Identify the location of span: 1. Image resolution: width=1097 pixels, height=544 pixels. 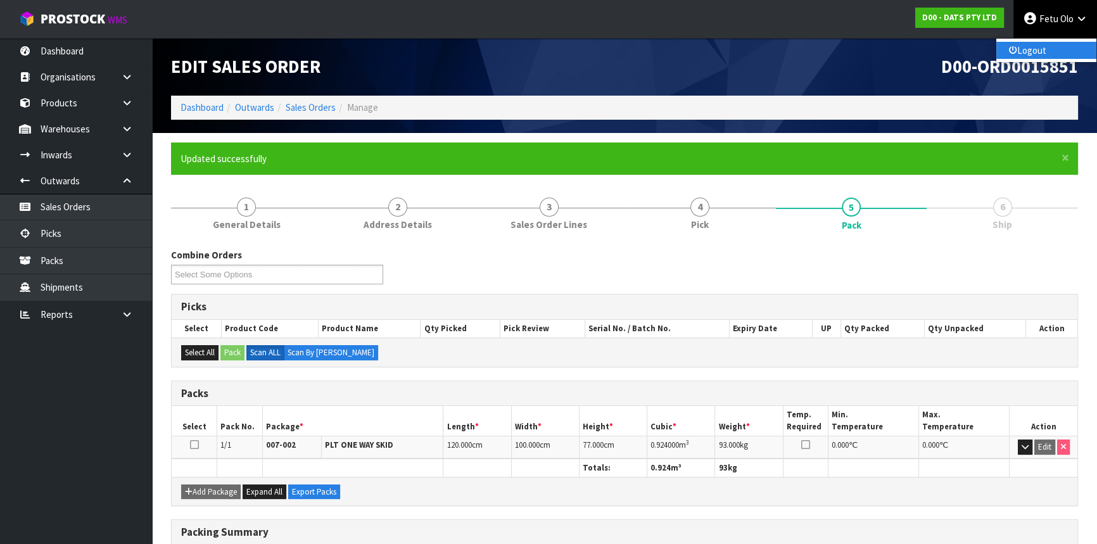
(246, 207).